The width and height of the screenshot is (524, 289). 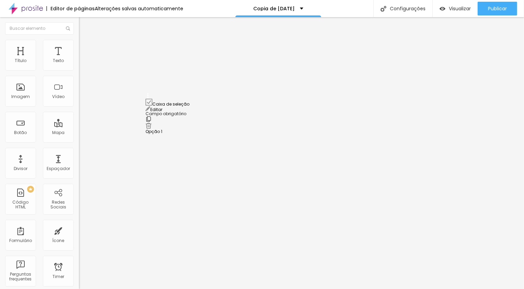 I want to click on div: Editor de páginas, so click(x=70, y=9).